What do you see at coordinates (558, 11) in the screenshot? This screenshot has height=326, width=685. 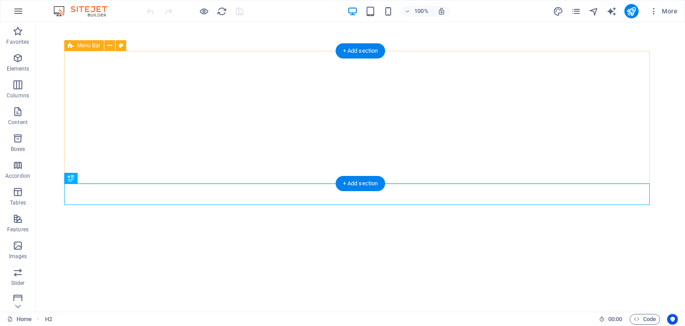 I see `button: design` at bounding box center [558, 11].